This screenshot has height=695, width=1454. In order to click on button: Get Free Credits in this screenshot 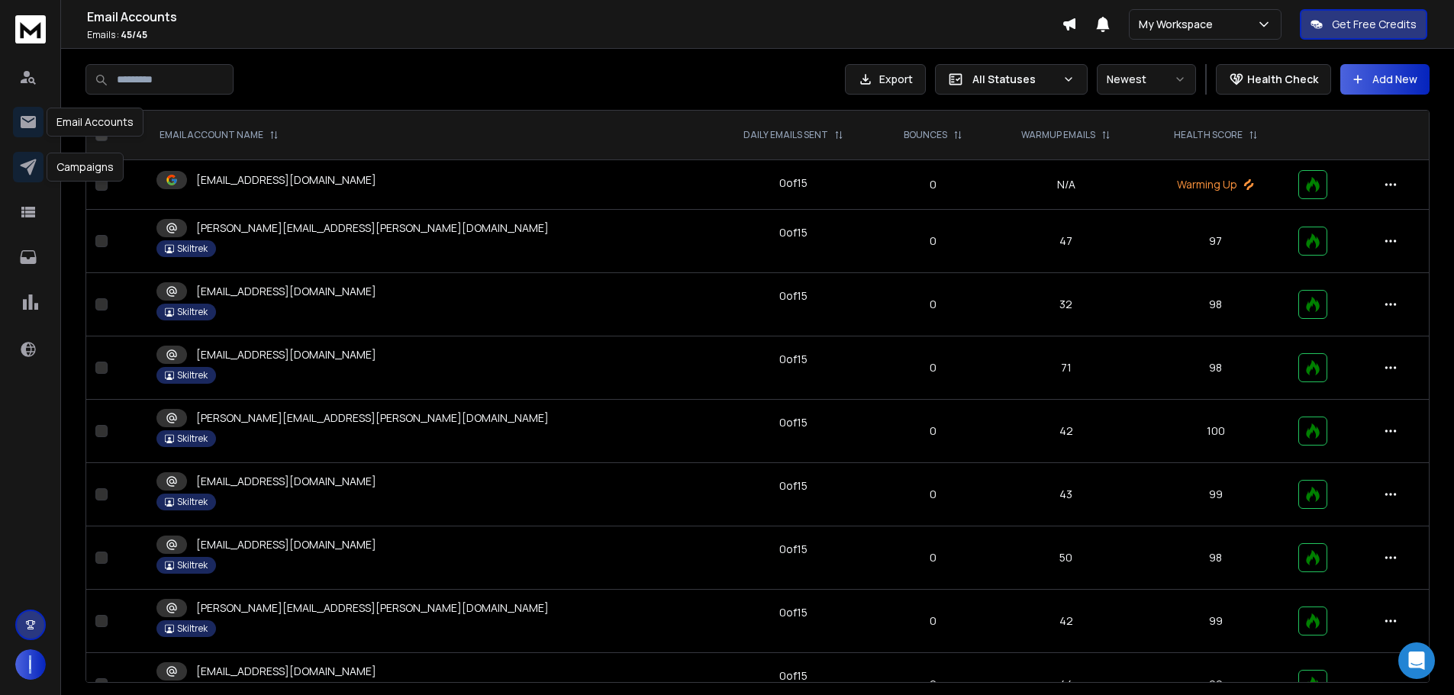, I will do `click(1363, 24)`.